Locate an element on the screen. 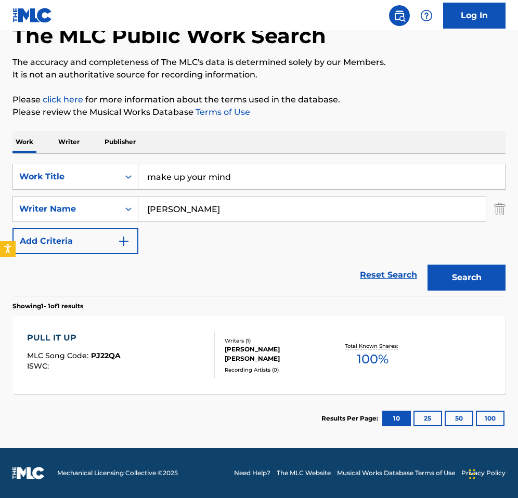 The width and height of the screenshot is (518, 498). p: Please review the Musical Works Database is located at coordinates (259, 112).